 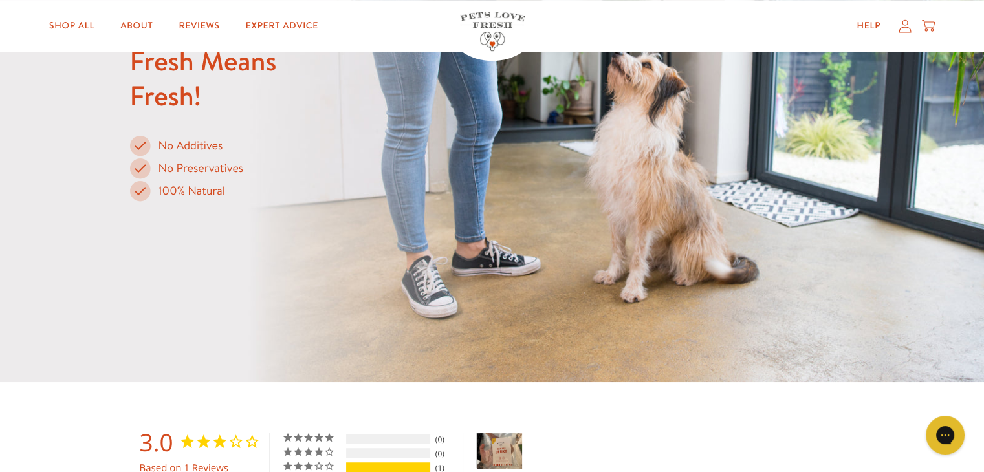 I want to click on strong: 3.0, so click(x=157, y=442).